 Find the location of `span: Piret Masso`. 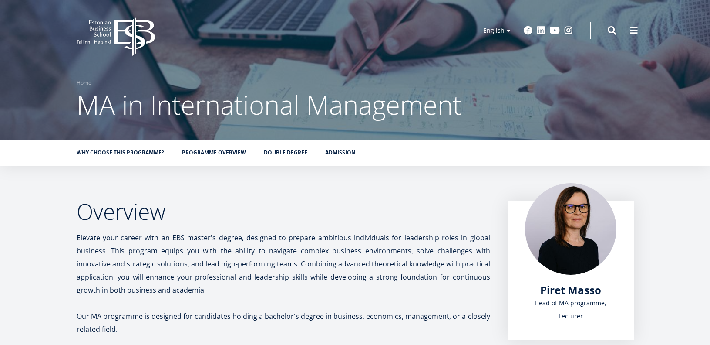

span: Piret Masso is located at coordinates (571, 289).